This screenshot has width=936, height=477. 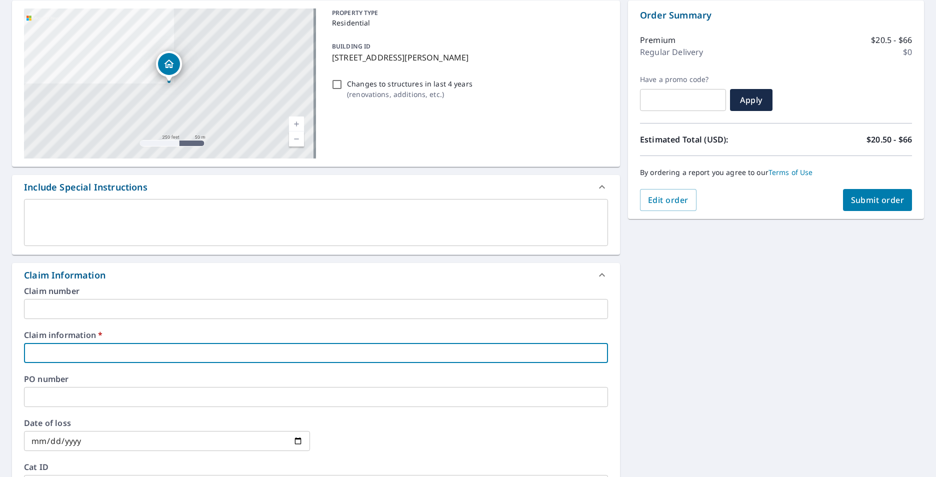 What do you see at coordinates (892, 40) in the screenshot?
I see `p: $20.5 - $66` at bounding box center [892, 40].